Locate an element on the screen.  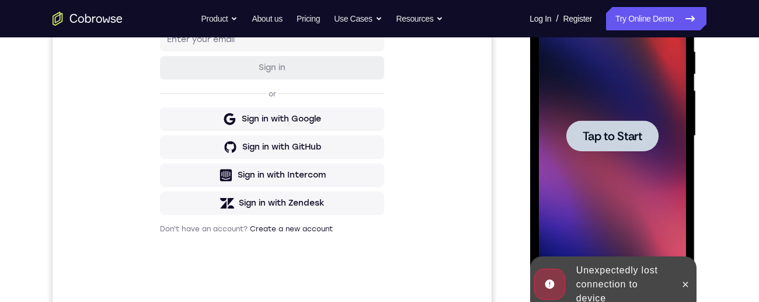
span: Tap to Start is located at coordinates (82, 172).